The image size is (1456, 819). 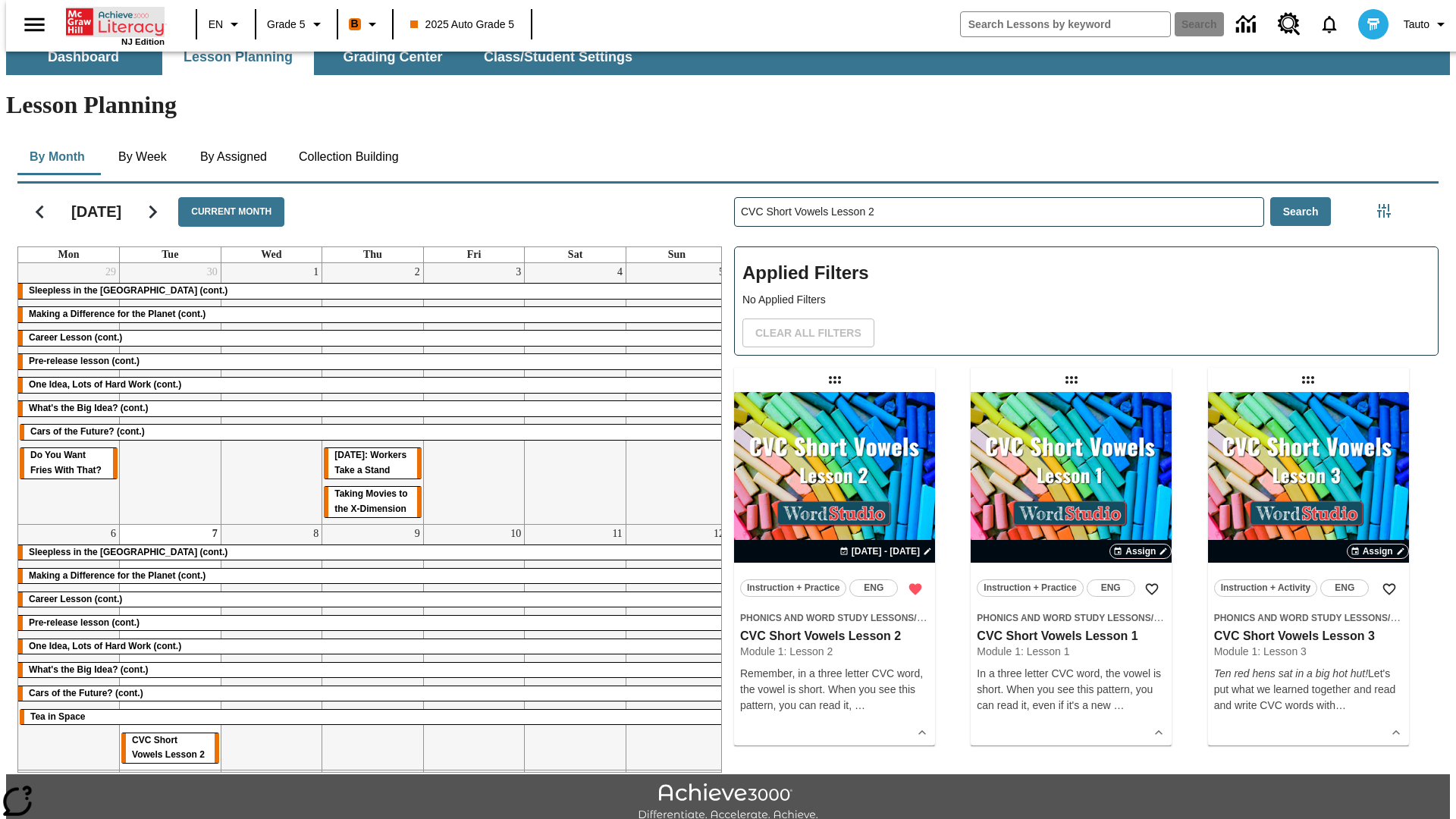 I want to click on div: What's the Big Idea? (cont.), so click(x=372, y=409).